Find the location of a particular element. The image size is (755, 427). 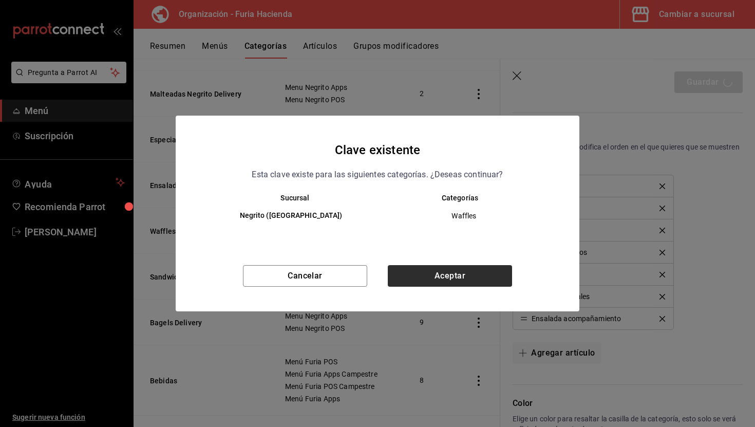

th: Sucursal is located at coordinates (287, 198).